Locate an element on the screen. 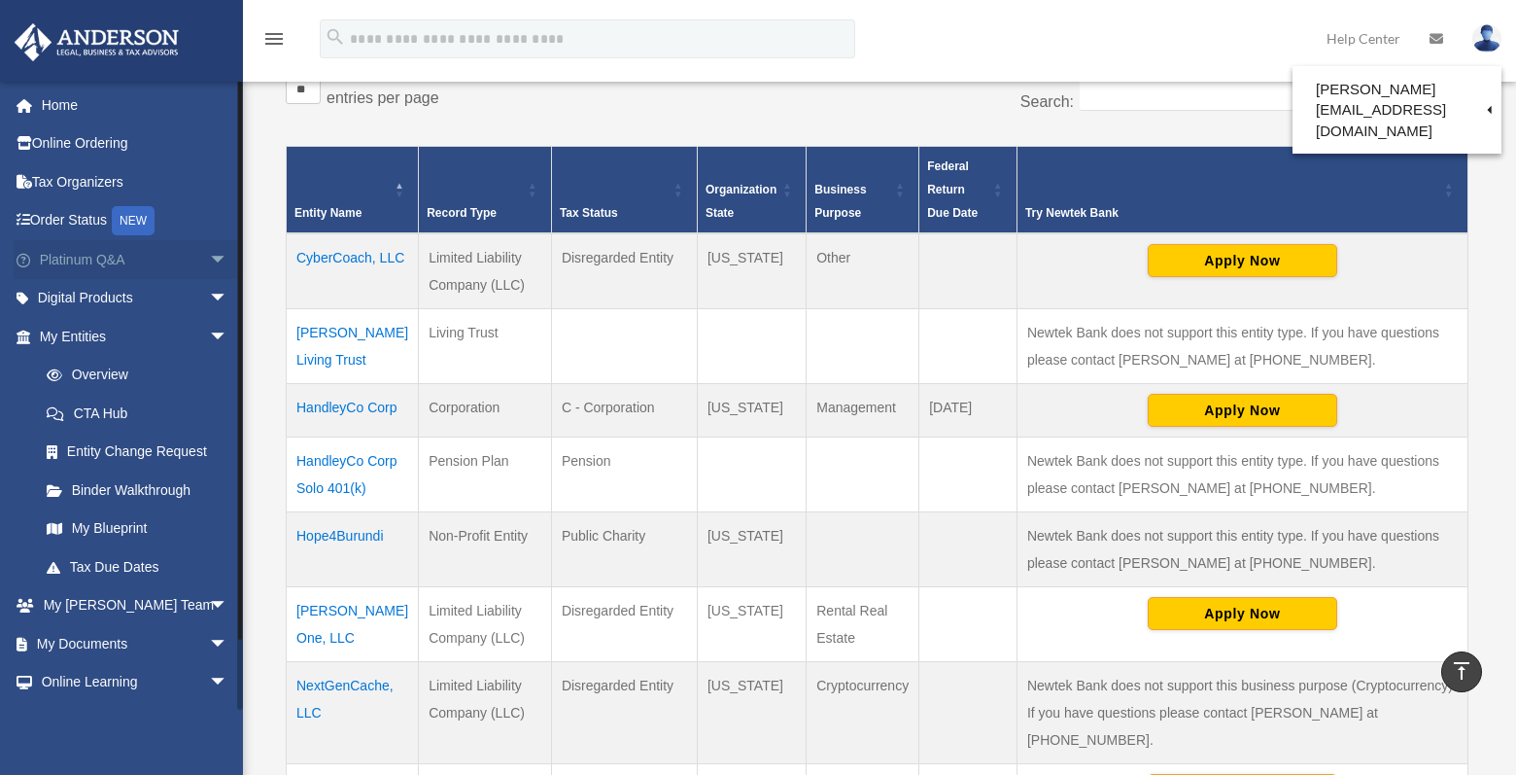 The width and height of the screenshot is (1516, 775). td: HandleyCo Corp is located at coordinates (353, 410).